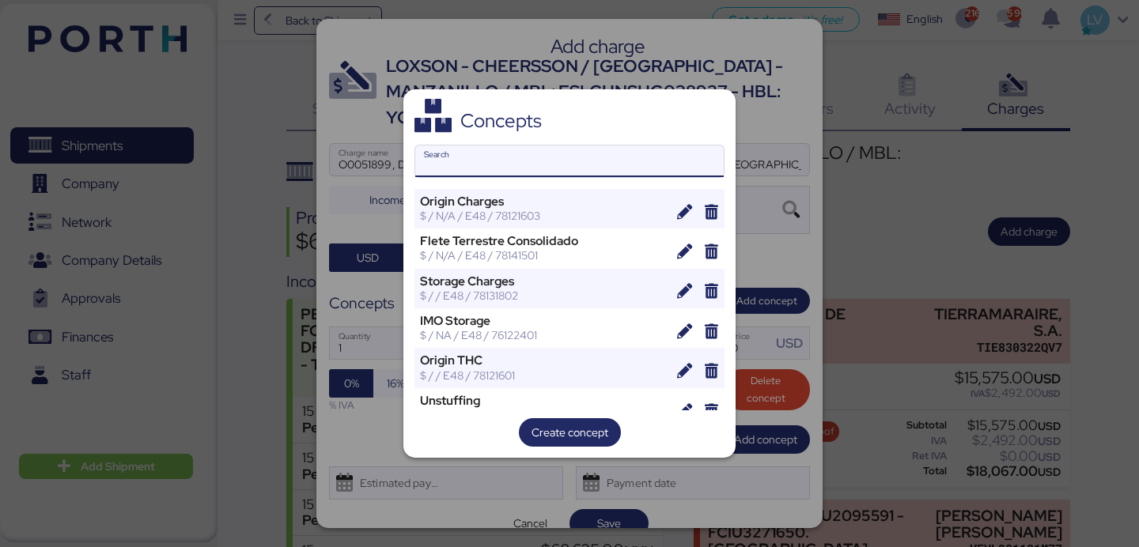  I want to click on div: Flete Terrestre Consolidado, so click(543, 241).